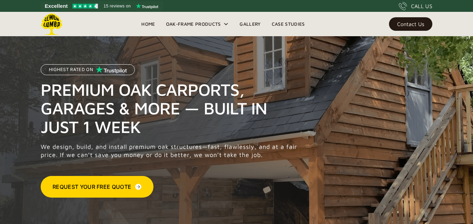  Describe the element at coordinates (148, 24) in the screenshot. I see `a: Home` at that location.